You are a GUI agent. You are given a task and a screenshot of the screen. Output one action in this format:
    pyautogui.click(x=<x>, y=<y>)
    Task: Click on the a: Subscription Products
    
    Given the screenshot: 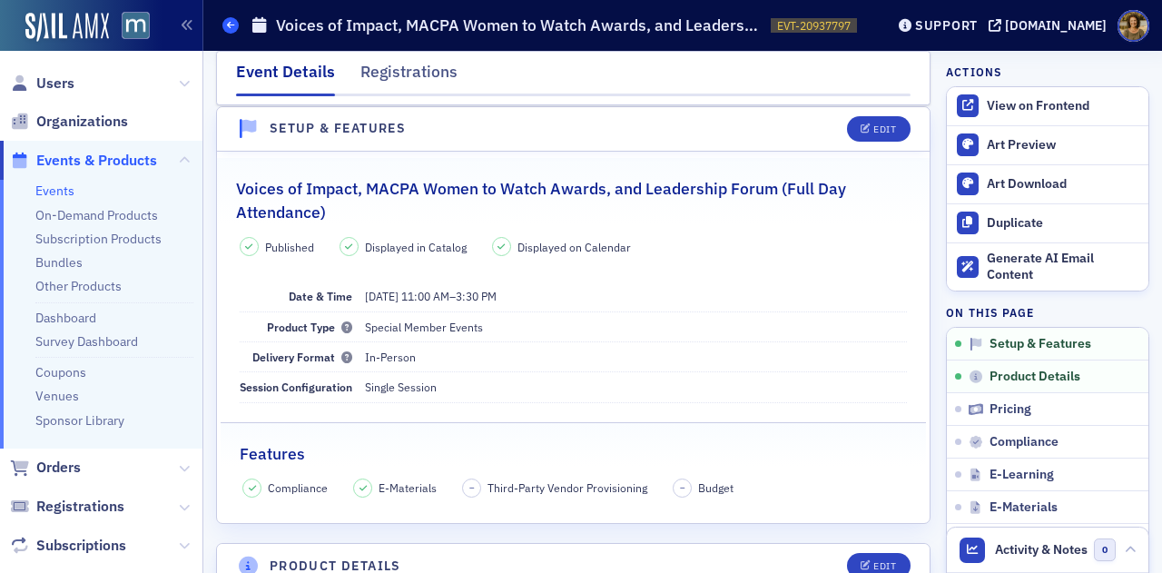 What is the action you would take?
    pyautogui.click(x=98, y=239)
    